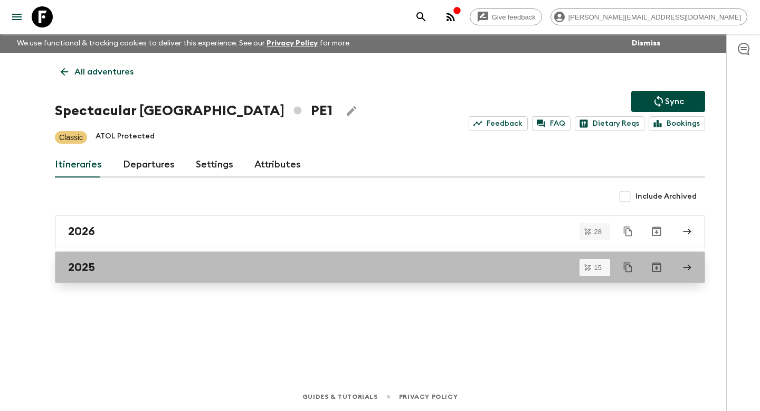  Describe the element at coordinates (81, 267) in the screenshot. I see `h2: 2025` at that location.